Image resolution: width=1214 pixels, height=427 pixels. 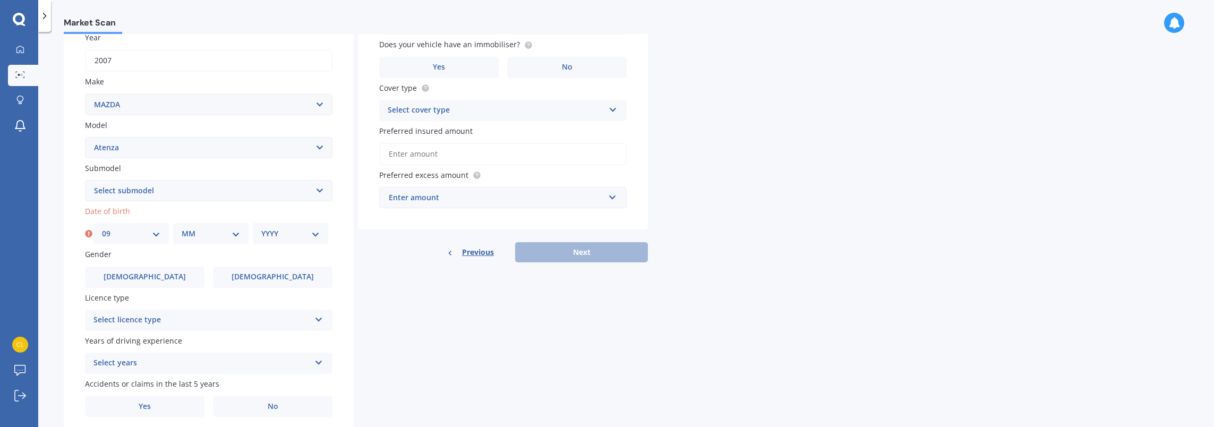 I want to click on input: YYYY, so click(x=209, y=61).